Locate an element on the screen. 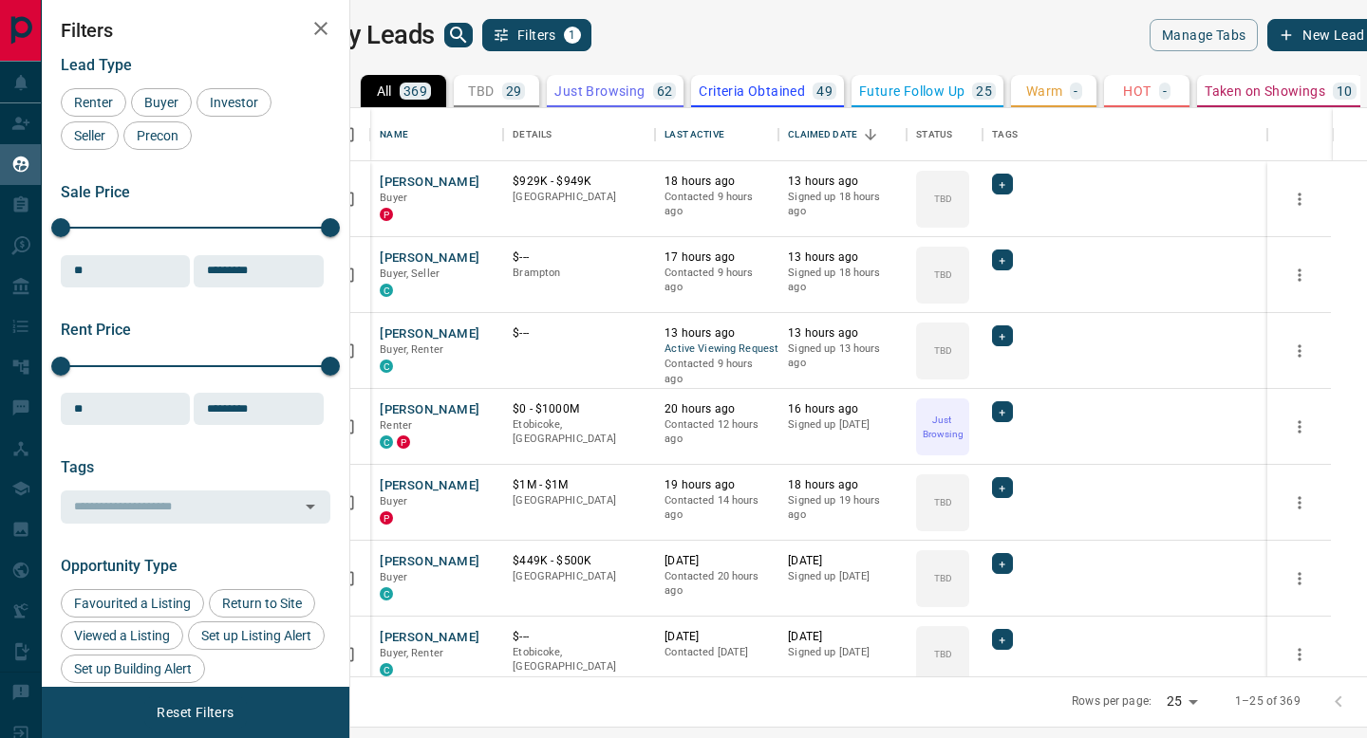 The image size is (1367, 738). span: 1 is located at coordinates (572, 35).